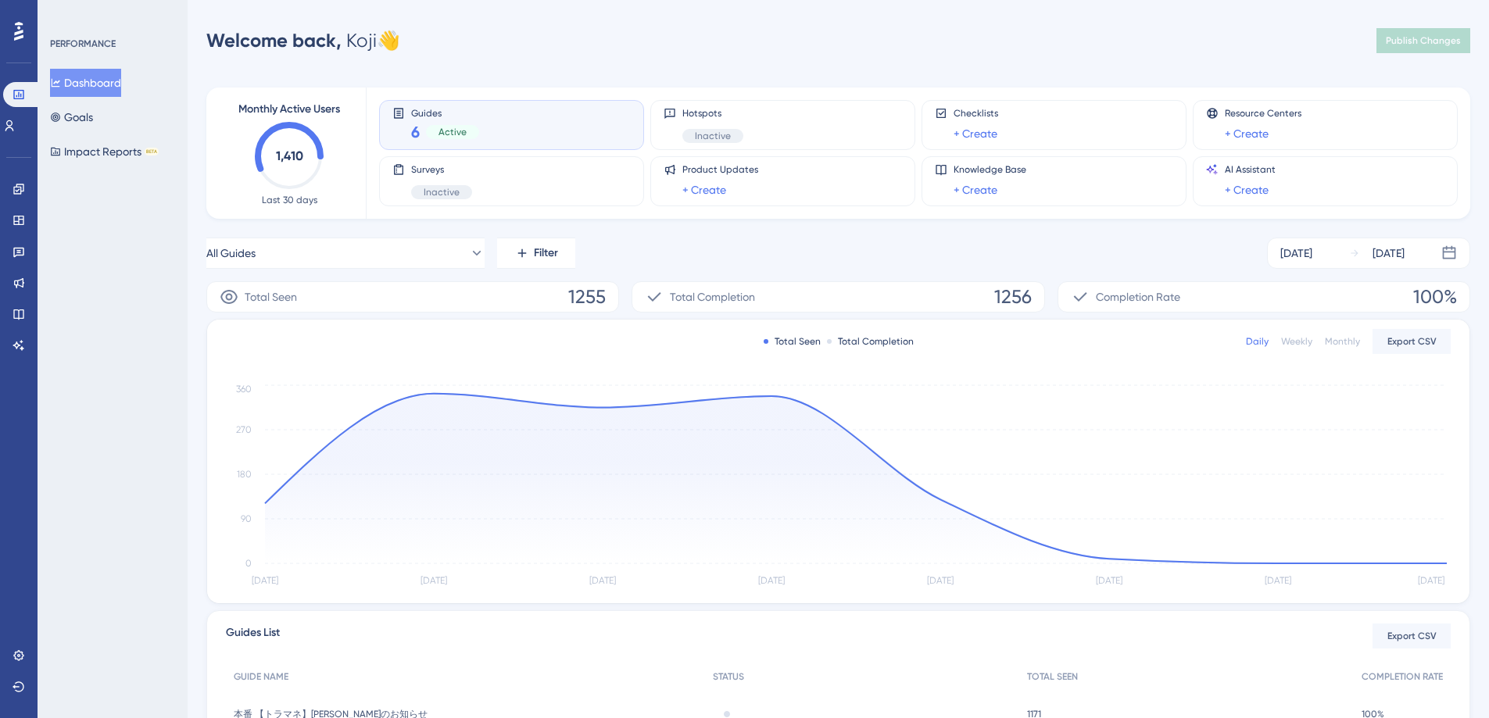  I want to click on span: Publish Changes, so click(1424, 41).